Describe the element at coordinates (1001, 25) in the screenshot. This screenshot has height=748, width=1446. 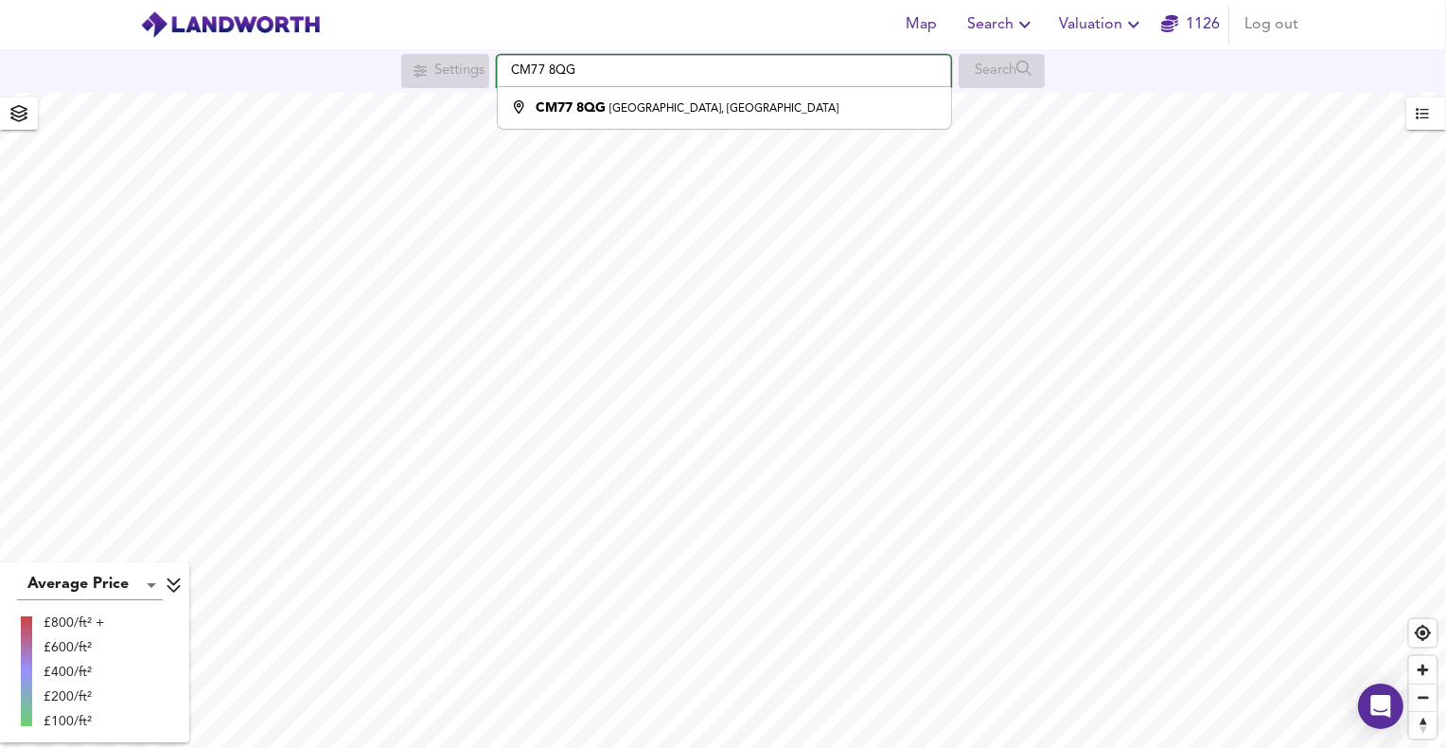
I see `button: Search` at that location.